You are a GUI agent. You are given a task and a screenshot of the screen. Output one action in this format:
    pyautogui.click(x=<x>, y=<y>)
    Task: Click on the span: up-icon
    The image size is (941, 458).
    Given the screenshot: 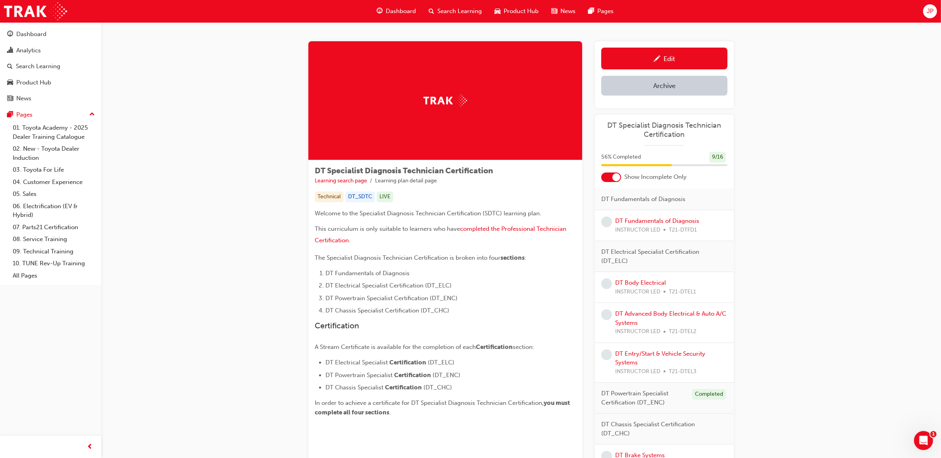 What is the action you would take?
    pyautogui.click(x=92, y=115)
    